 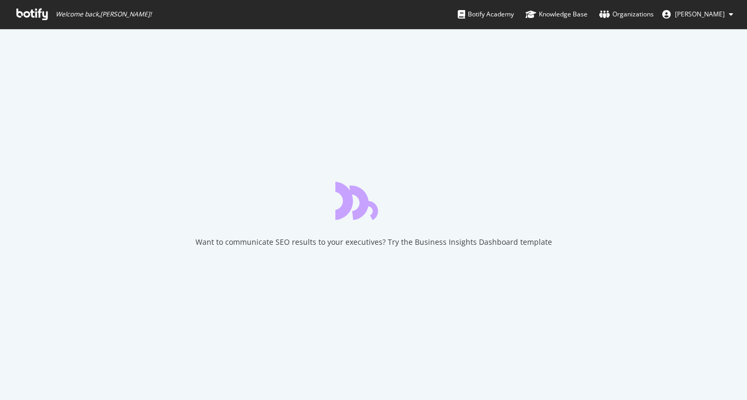 I want to click on span: Hana Maeda, so click(x=700, y=14).